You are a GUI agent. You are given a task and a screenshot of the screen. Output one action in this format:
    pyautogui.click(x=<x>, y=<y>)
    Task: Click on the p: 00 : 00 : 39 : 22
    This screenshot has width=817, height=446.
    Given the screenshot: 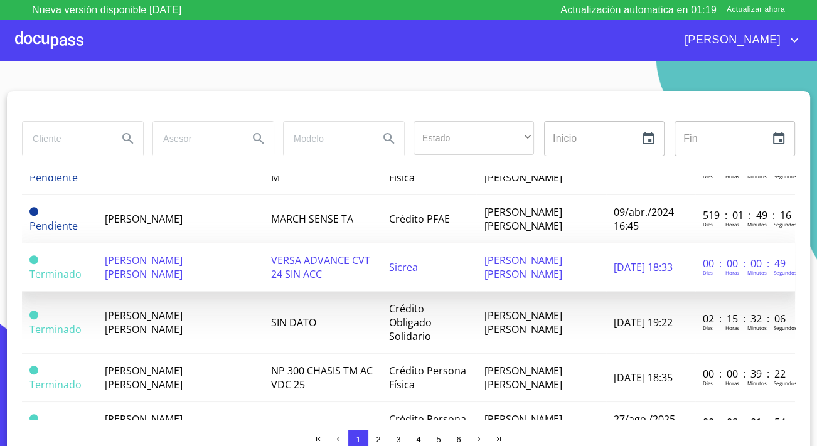 What is the action you would take?
    pyautogui.click(x=745, y=374)
    